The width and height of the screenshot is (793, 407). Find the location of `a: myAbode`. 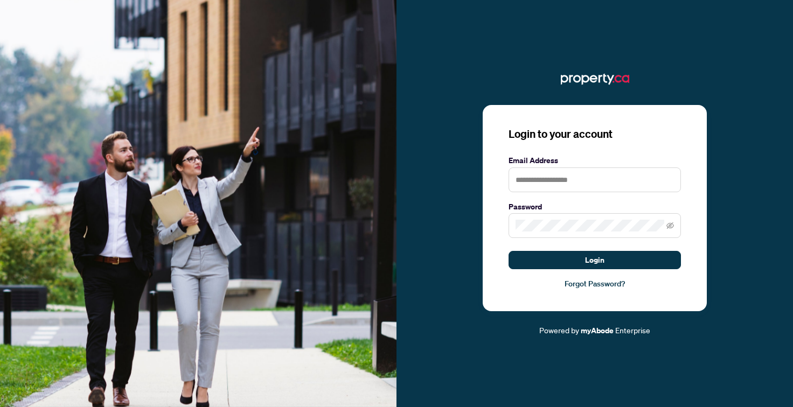

a: myAbode is located at coordinates (597, 331).